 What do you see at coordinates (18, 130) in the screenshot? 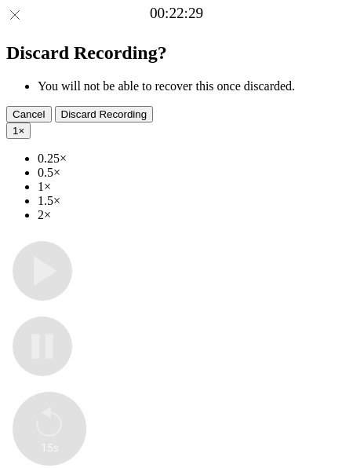
I see `button: 1×` at bounding box center [18, 130].